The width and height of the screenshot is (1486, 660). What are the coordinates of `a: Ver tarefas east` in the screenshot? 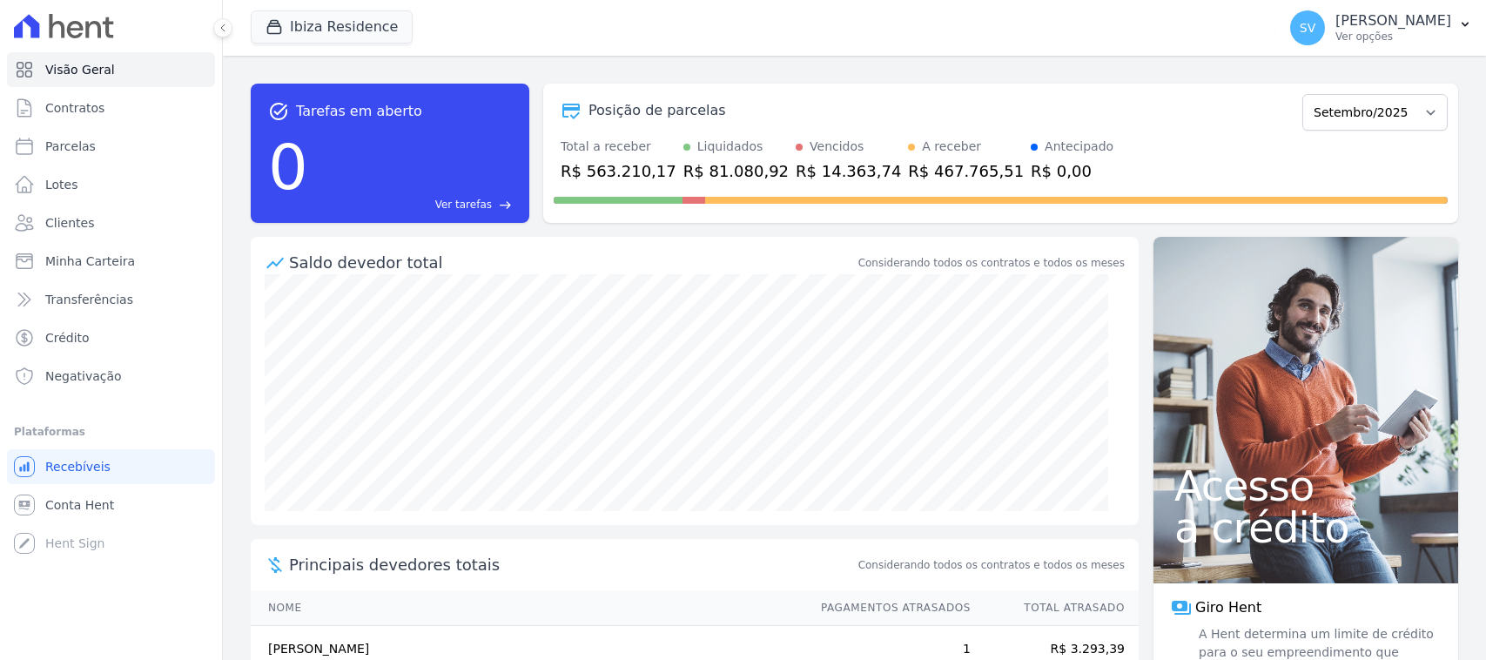 It's located at (414, 205).